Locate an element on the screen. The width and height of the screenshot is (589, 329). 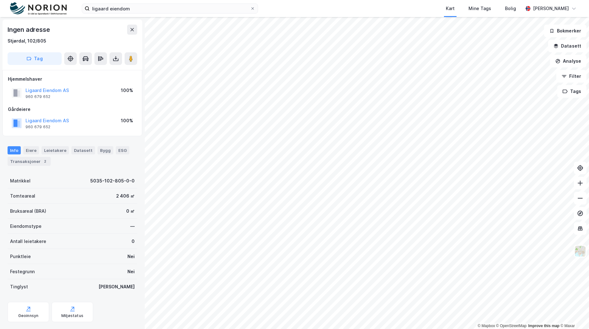
button: Tags is located at coordinates (572, 91).